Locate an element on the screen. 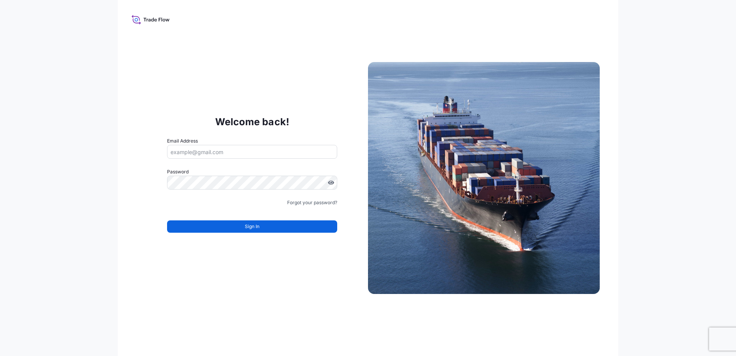  p: Welcome back! is located at coordinates (252, 122).